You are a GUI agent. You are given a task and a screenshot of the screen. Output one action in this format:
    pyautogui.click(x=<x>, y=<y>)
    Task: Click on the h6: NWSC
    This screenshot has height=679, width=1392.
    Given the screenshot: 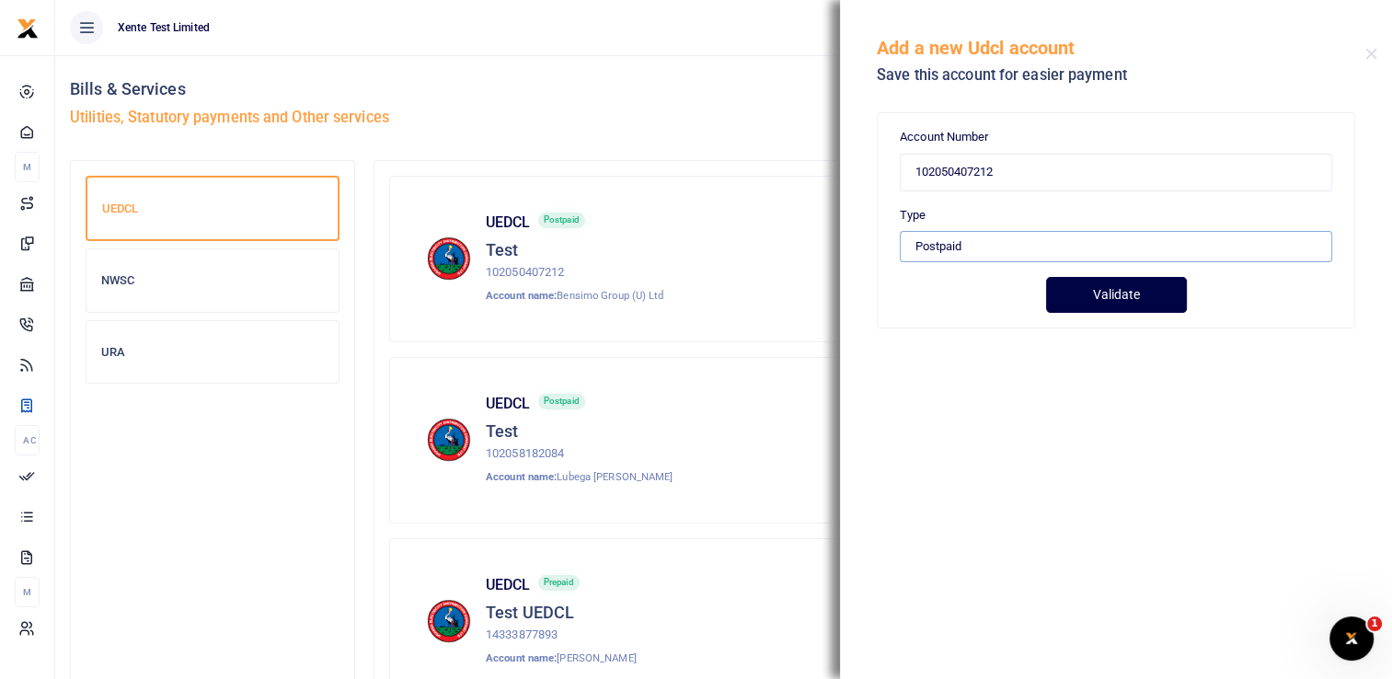 What is the action you would take?
    pyautogui.click(x=213, y=281)
    